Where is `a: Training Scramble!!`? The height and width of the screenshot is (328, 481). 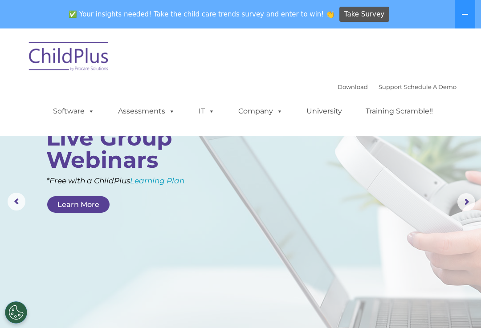 a: Training Scramble!! is located at coordinates (399, 111).